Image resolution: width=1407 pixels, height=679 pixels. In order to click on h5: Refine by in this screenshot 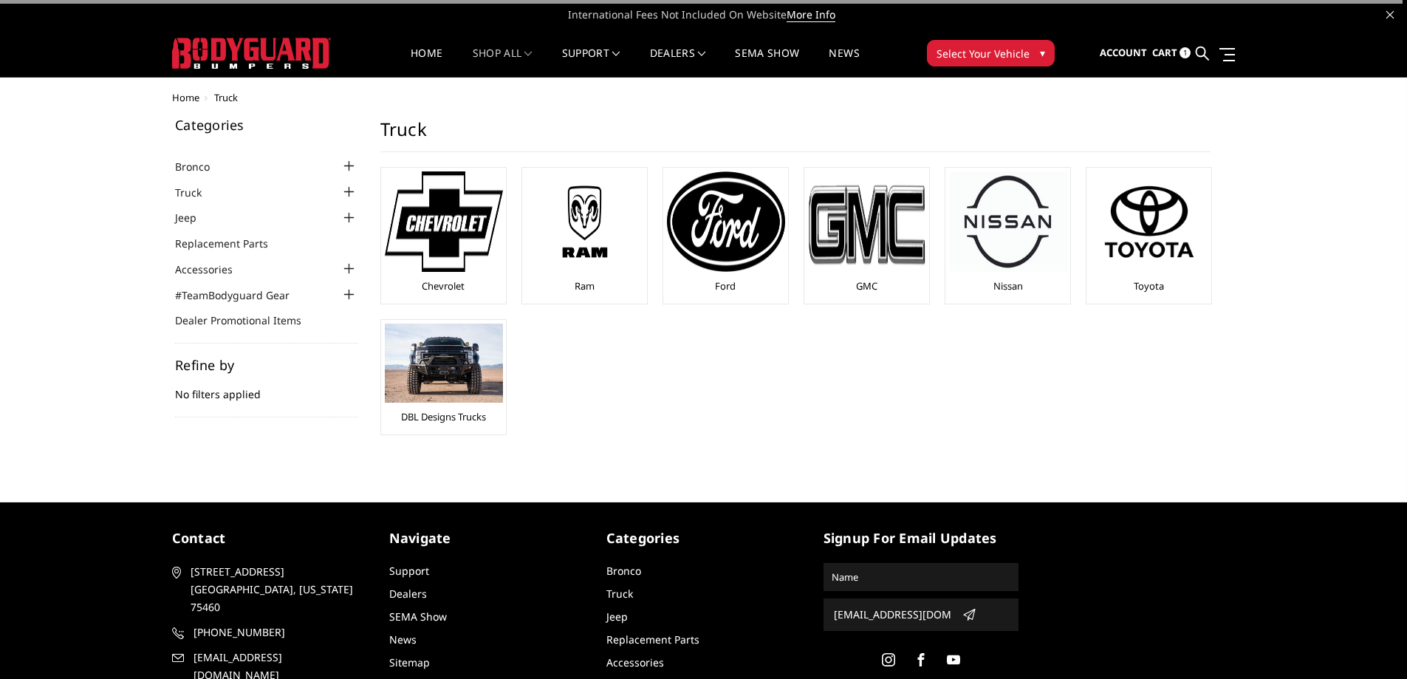, I will do `click(267, 365)`.